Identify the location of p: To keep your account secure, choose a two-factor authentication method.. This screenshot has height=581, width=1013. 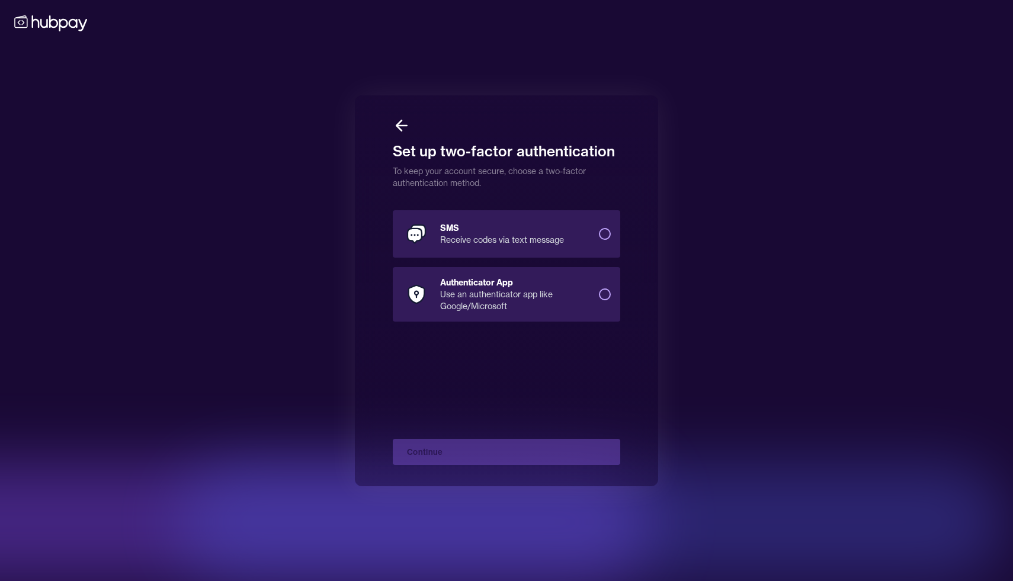
(507, 175).